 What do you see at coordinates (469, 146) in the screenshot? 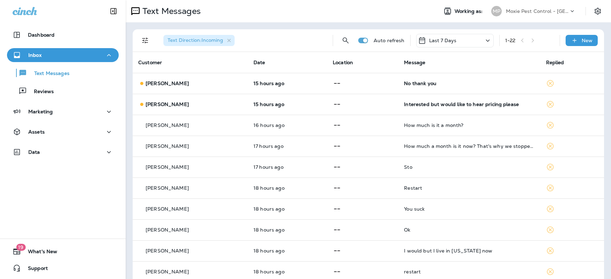
I see `div: How much a month is it now? That's why we stopped. It was getting too expensive.` at bounding box center [469, 146].